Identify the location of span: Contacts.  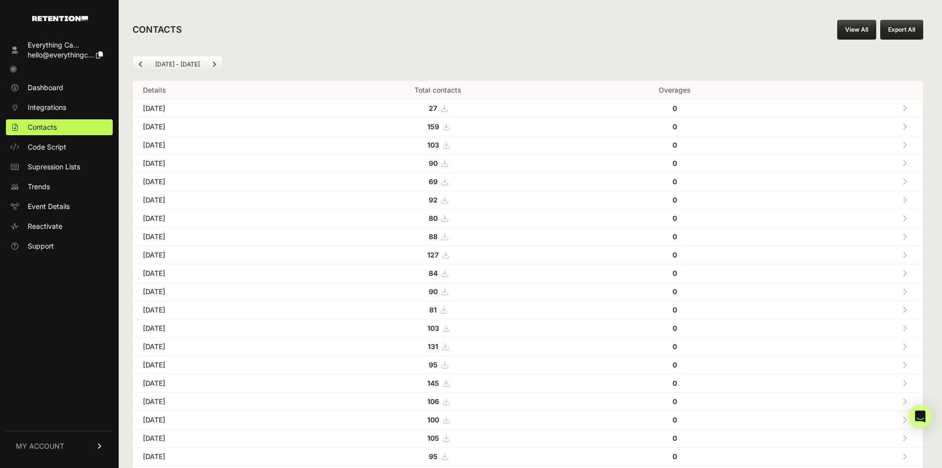
(42, 127).